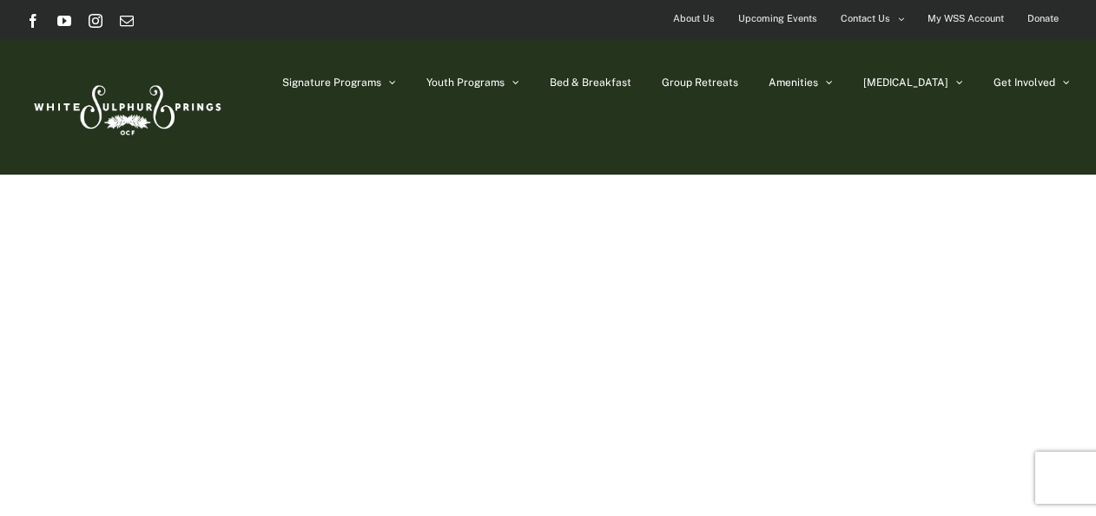  I want to click on span: Group Retreats, so click(700, 83).